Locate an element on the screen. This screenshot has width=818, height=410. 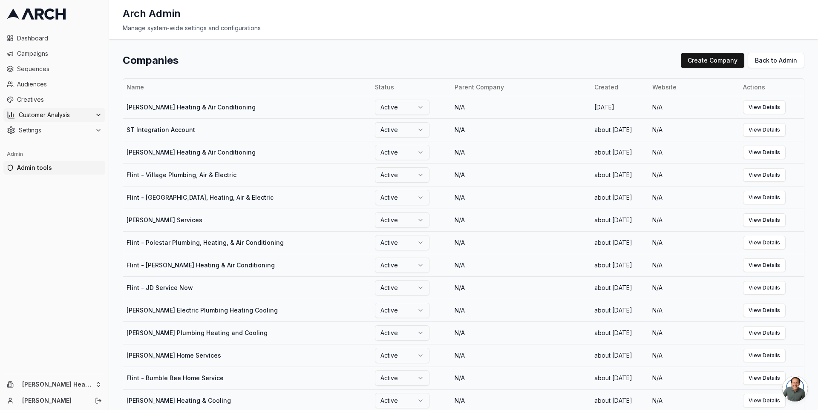
a: Creatives is located at coordinates (54, 100).